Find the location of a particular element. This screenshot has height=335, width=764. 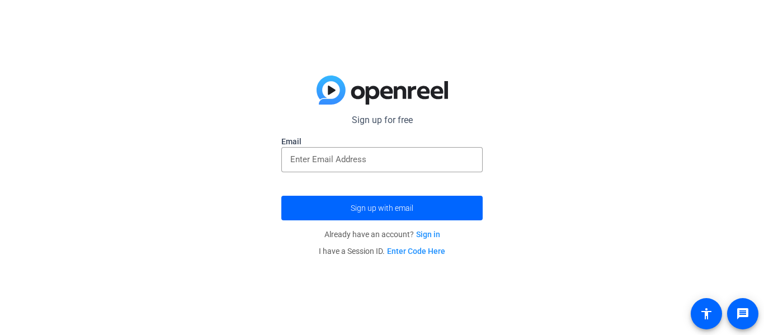

img: blue-gradient.svg is located at coordinates (382, 90).